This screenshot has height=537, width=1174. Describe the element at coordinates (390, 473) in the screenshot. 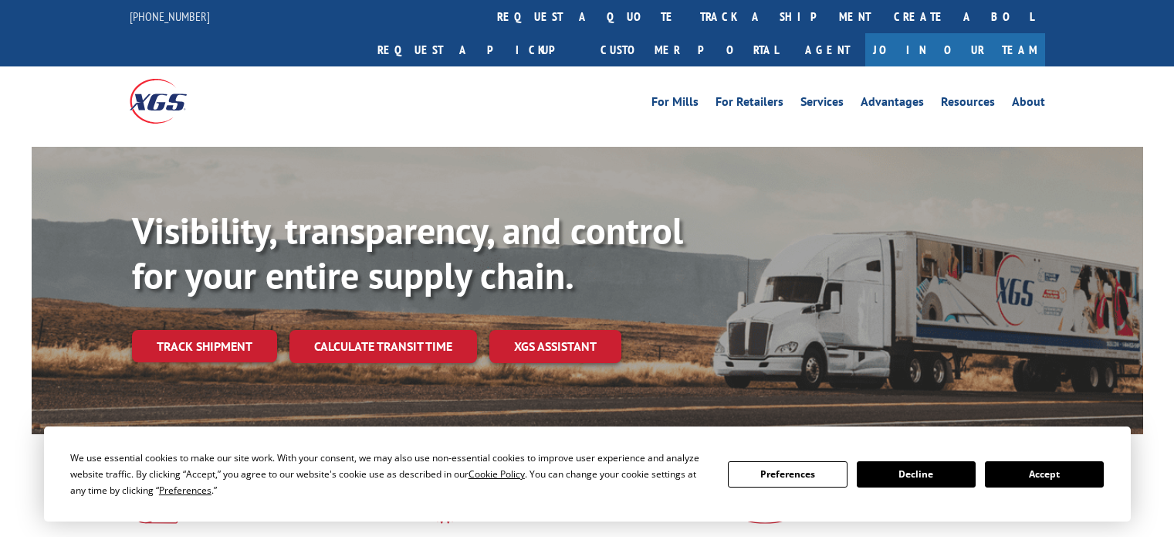

I see `div: We use essential cookies to make our site work. With your consent, we may also use non-essential ...` at that location.